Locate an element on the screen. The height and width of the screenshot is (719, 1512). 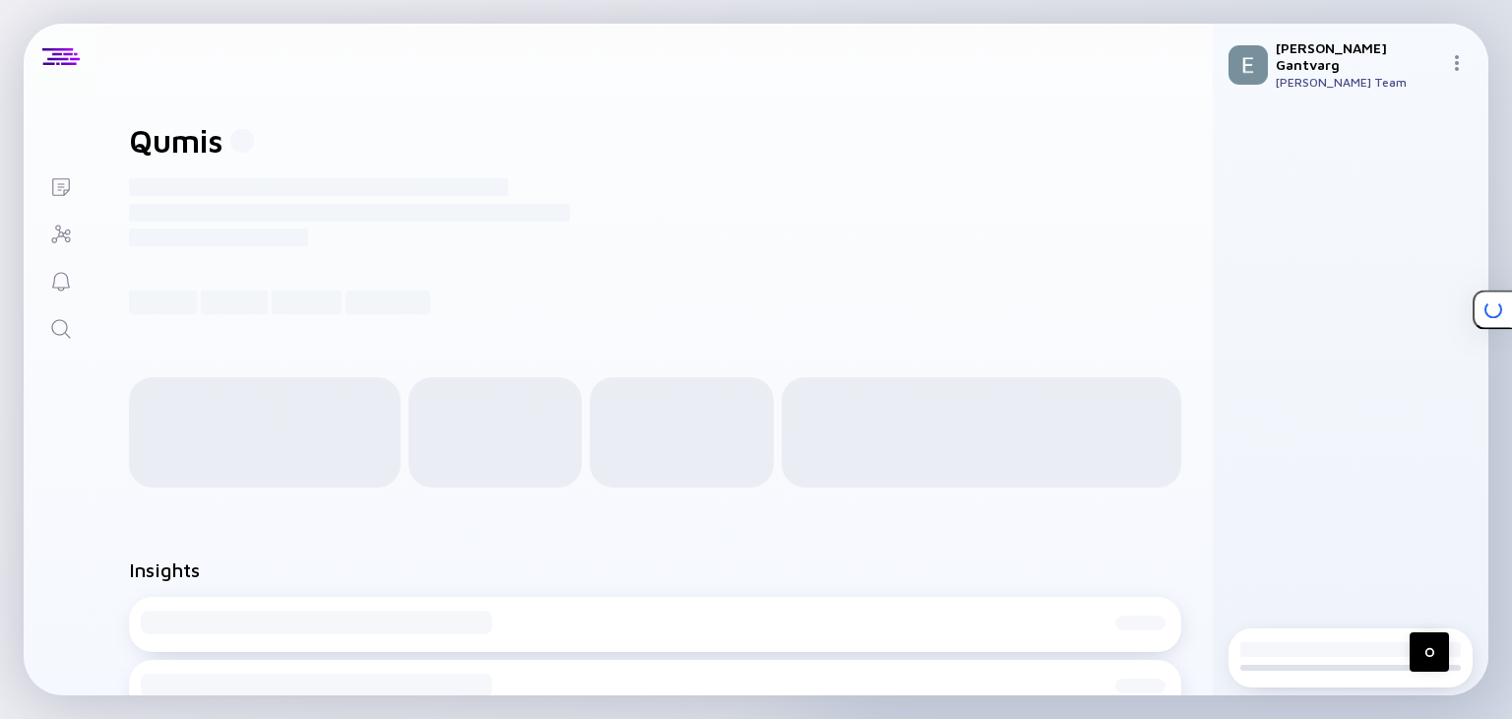
a: Investor Map is located at coordinates (60, 232).